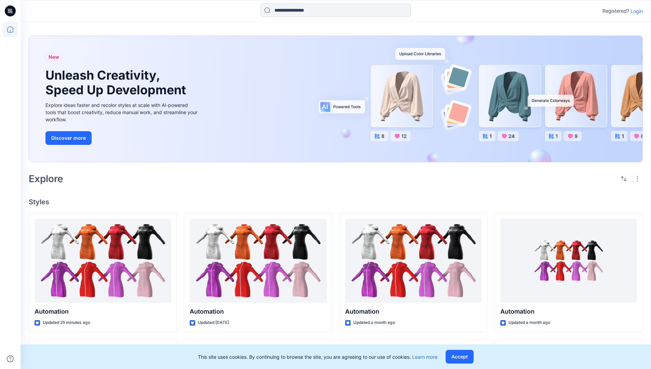  I want to click on h1: Unleash Creativity, Speed Up Development, so click(117, 83).